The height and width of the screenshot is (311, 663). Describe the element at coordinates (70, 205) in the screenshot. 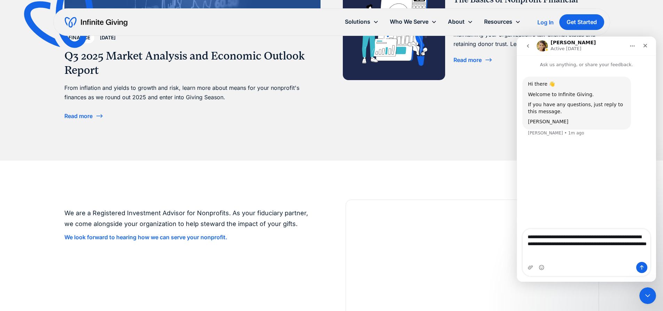

I see `textarea: Message…` at that location.